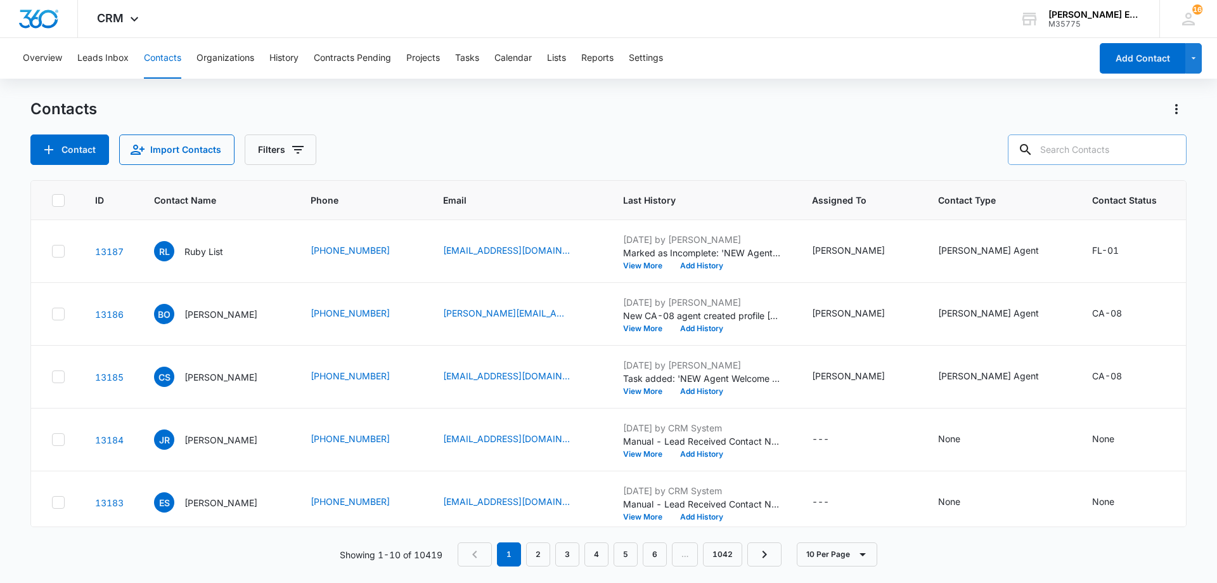 The height and width of the screenshot is (583, 1217). I want to click on a: Navigate to contact details page for Jacqueline Robinson, so click(109, 439).